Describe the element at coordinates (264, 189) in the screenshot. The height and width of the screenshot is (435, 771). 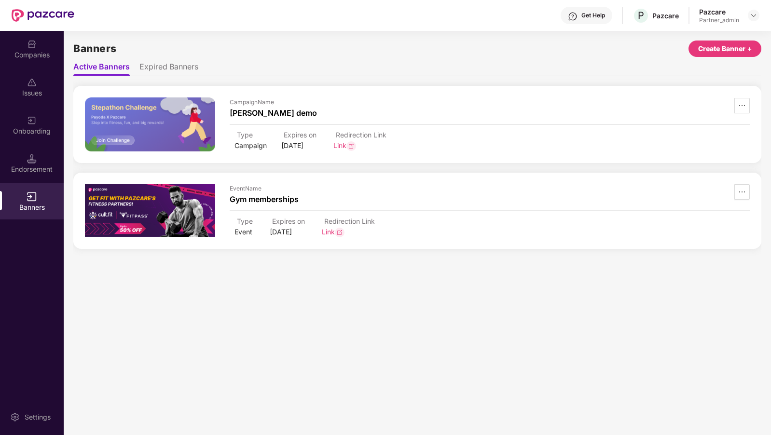
I see `div: Event Name` at that location.